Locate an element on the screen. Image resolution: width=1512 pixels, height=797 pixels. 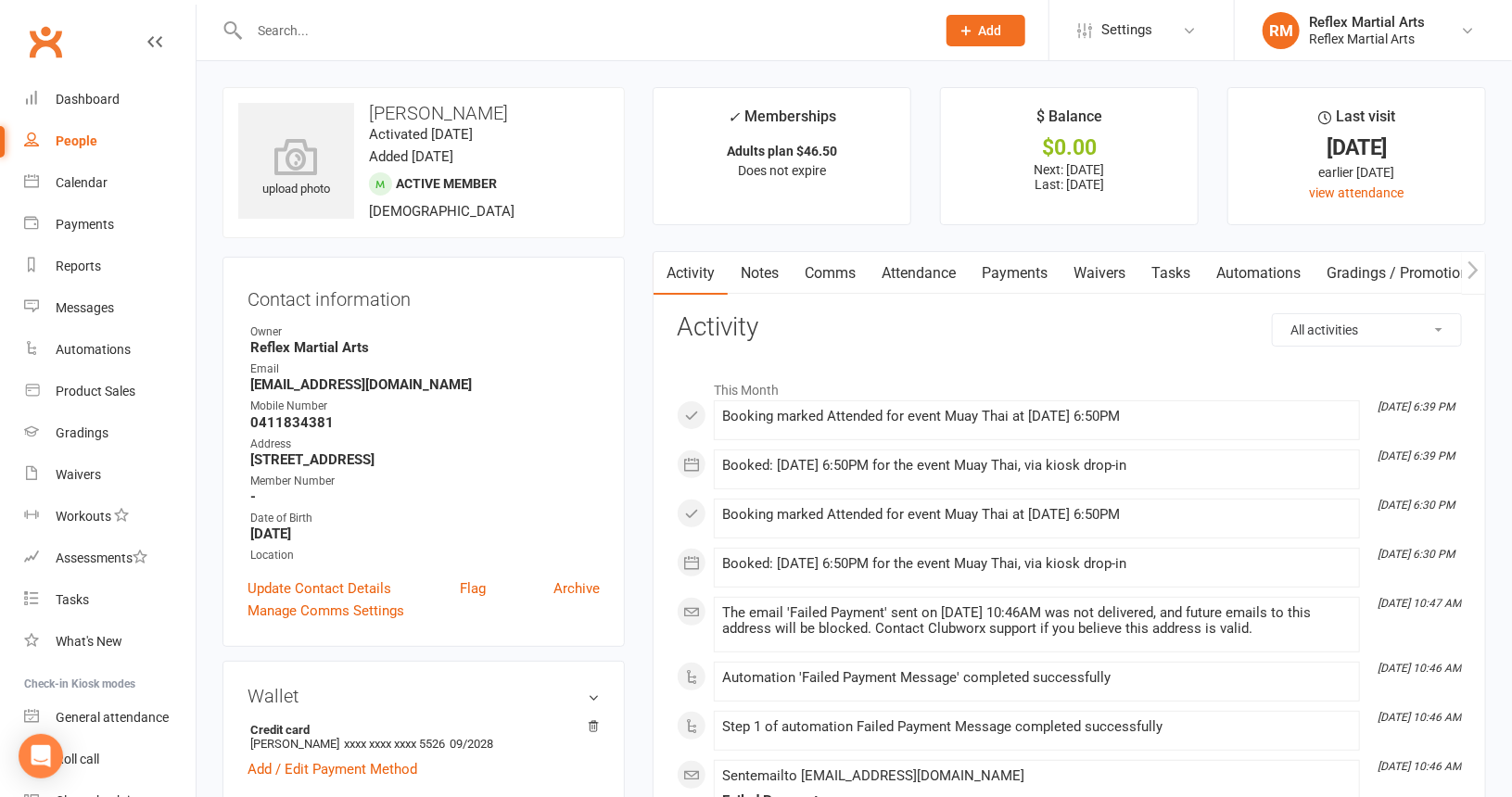
a: What's New is located at coordinates (110, 642).